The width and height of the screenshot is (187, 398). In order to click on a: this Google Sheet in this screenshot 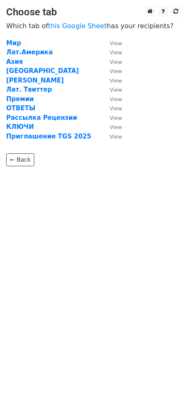, I will do `click(78, 26)`.